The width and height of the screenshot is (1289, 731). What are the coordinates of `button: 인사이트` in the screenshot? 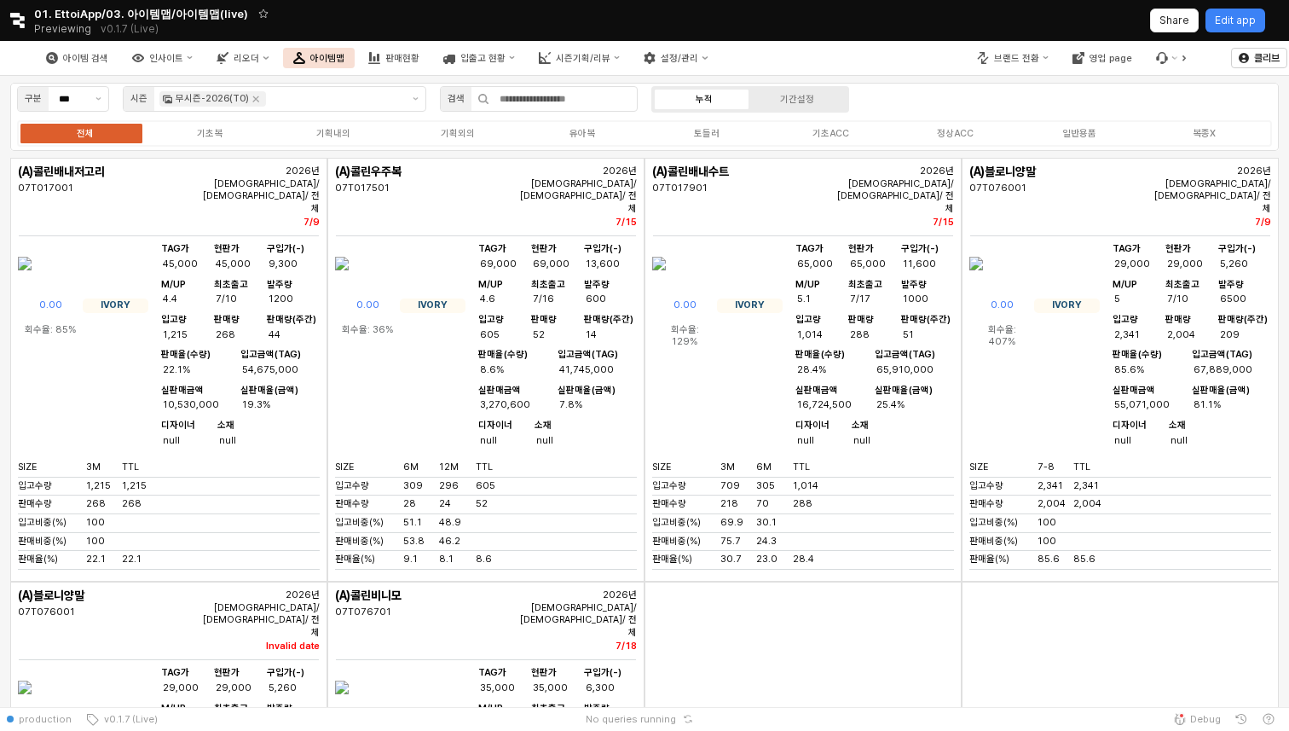 It's located at (162, 58).